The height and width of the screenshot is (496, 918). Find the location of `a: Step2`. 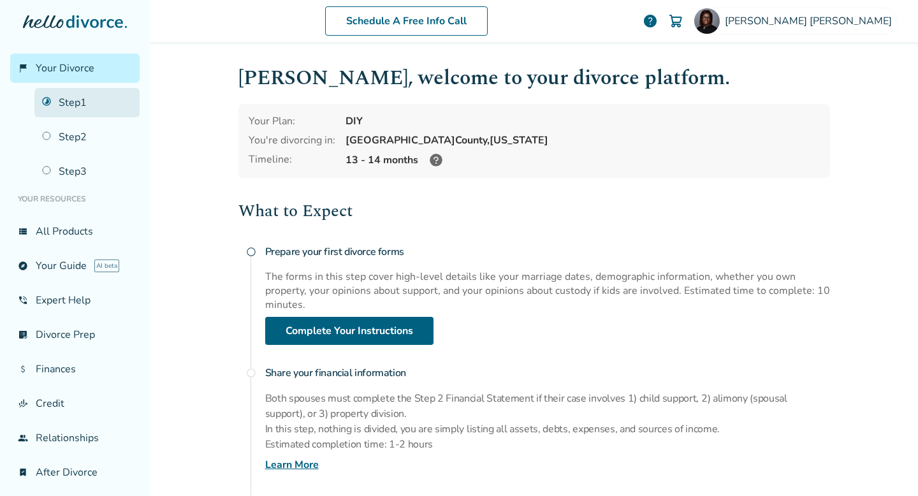

a: Step2 is located at coordinates (87, 137).